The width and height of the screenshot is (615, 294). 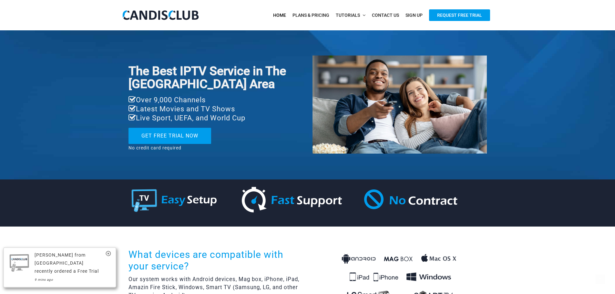 What do you see at coordinates (170, 136) in the screenshot?
I see `span: GET FREE TRIAL NOW` at bounding box center [170, 136].